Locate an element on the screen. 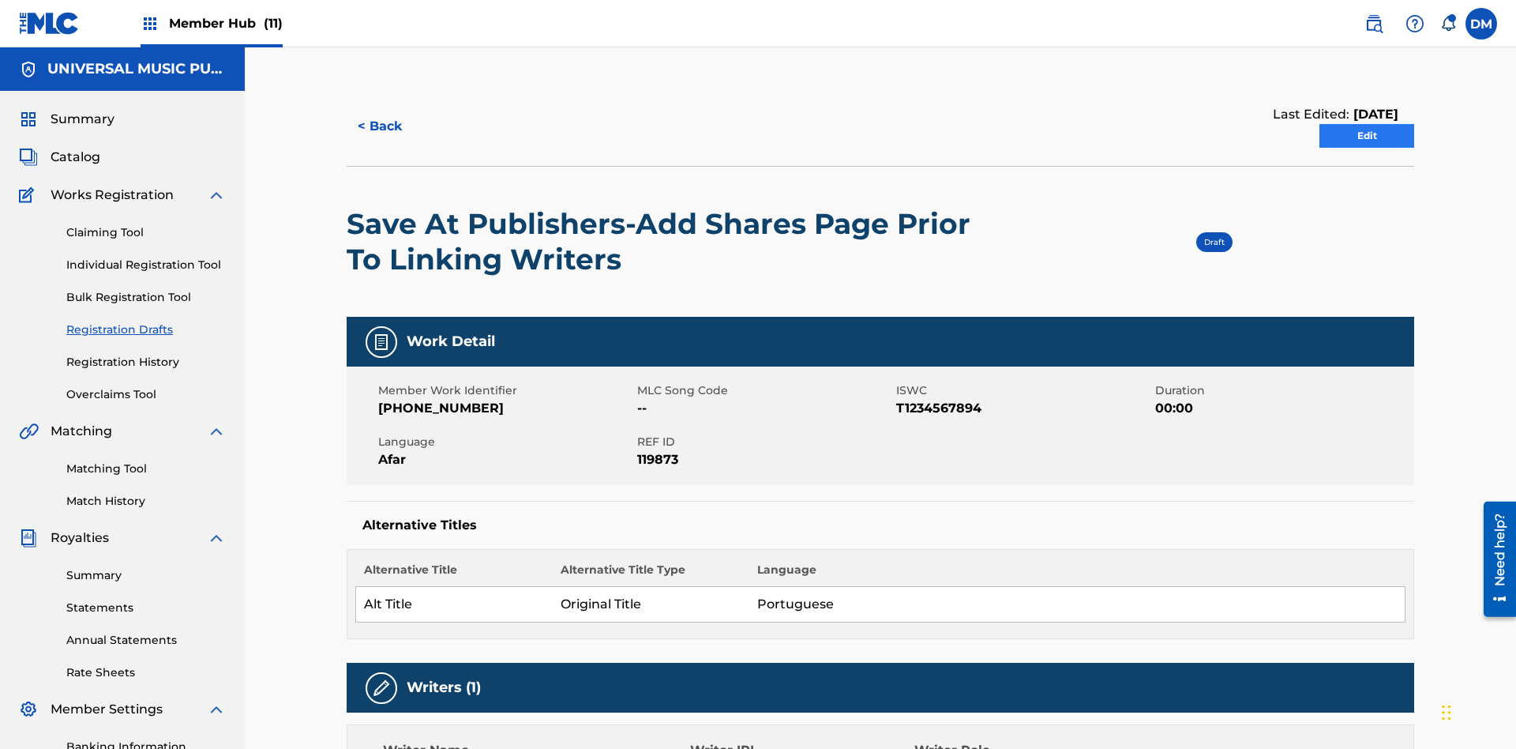  span: Member Settings is located at coordinates (107, 709).